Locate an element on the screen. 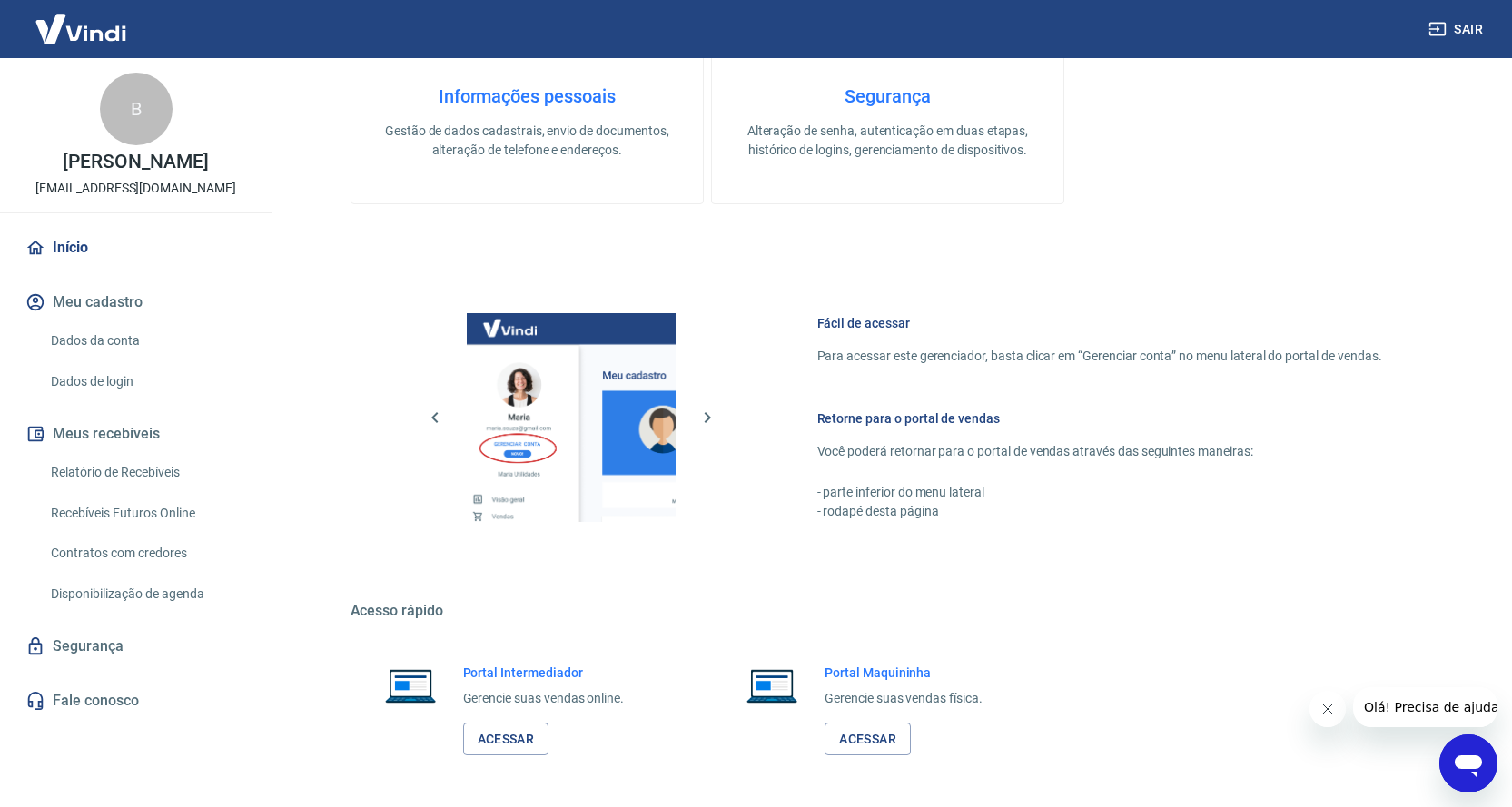 The width and height of the screenshot is (1512, 807). h6: Retorne para o portal de vendas is located at coordinates (1100, 419).